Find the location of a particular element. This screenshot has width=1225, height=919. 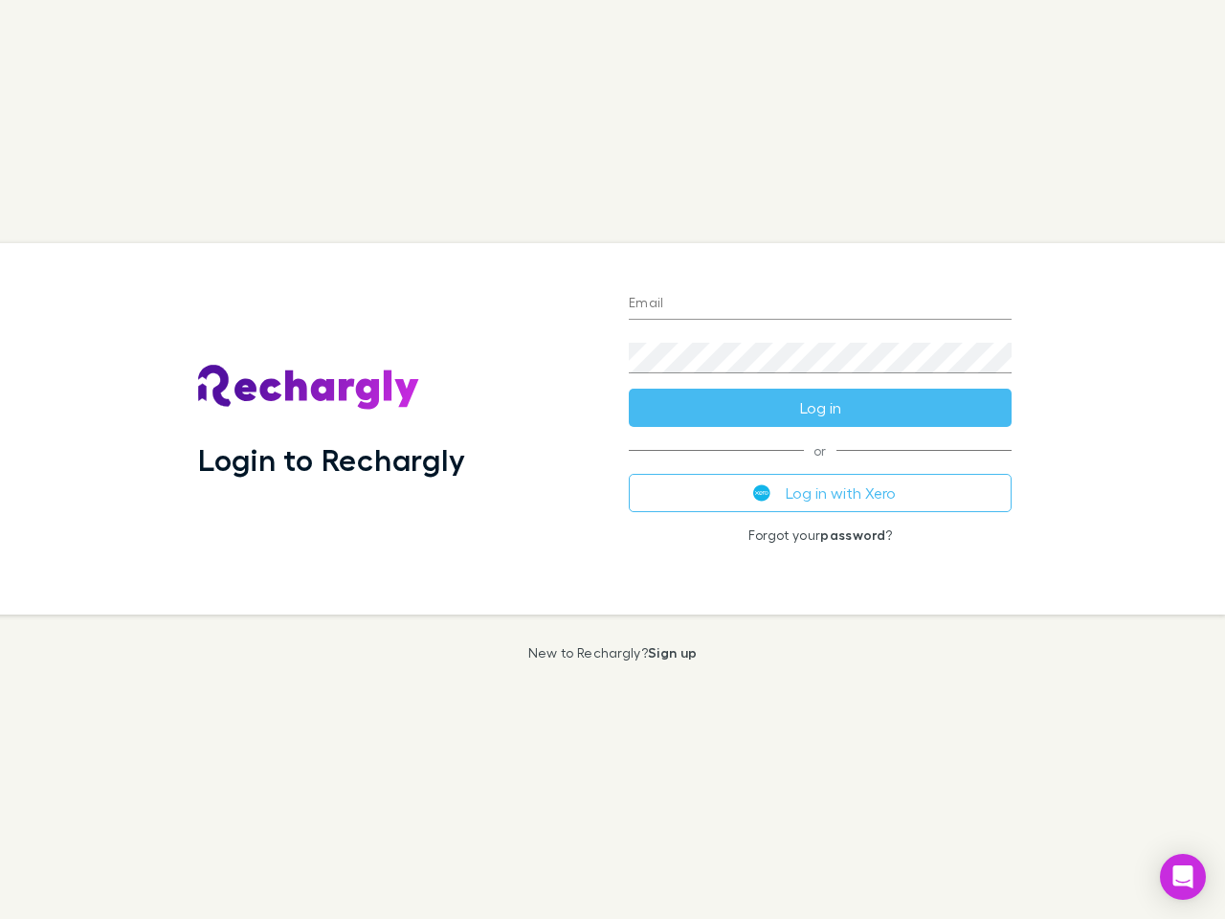

a: Sign up is located at coordinates (672, 652).